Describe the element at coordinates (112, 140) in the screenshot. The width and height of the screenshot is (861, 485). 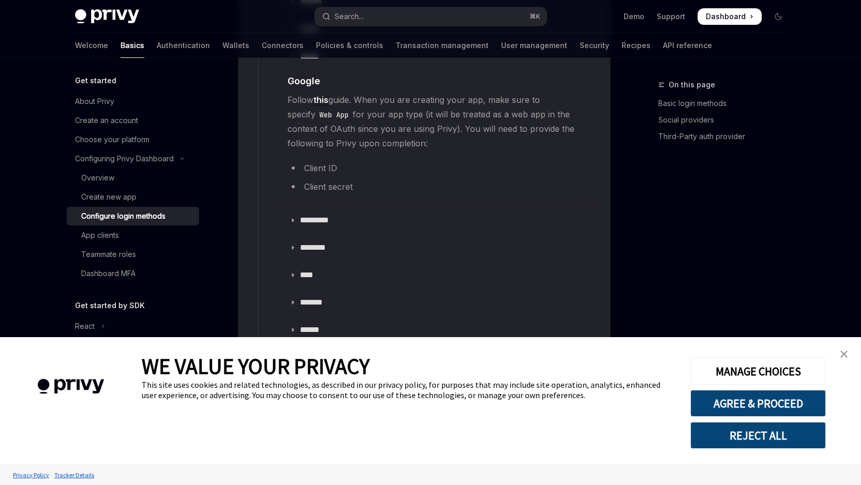
I see `div: Choose your platform` at that location.